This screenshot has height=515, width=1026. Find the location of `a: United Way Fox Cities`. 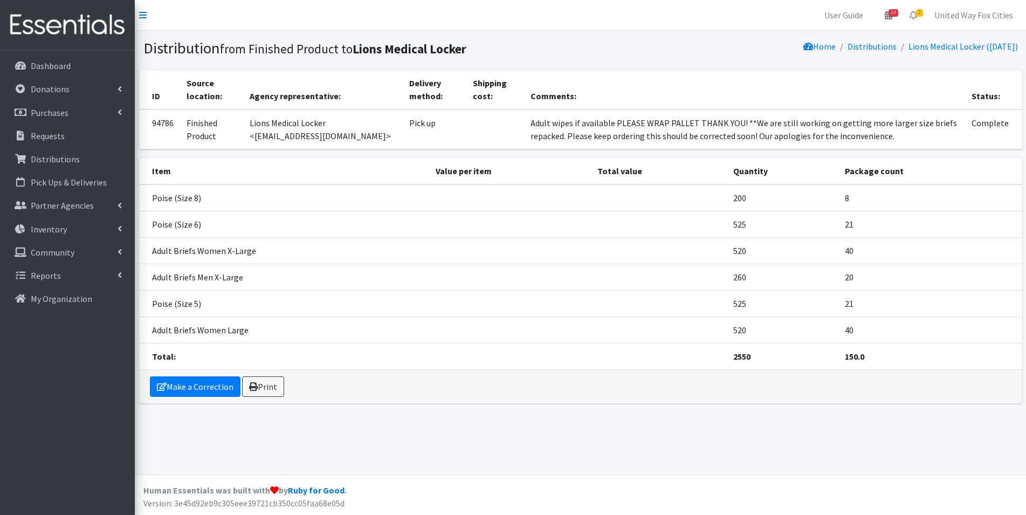

a: United Way Fox Cities is located at coordinates (973, 15).